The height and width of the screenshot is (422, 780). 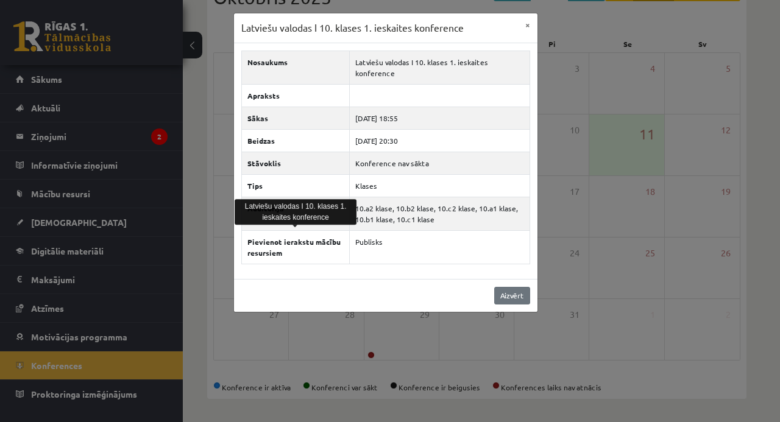 What do you see at coordinates (295, 185) in the screenshot?
I see `th: Tips` at bounding box center [295, 185].